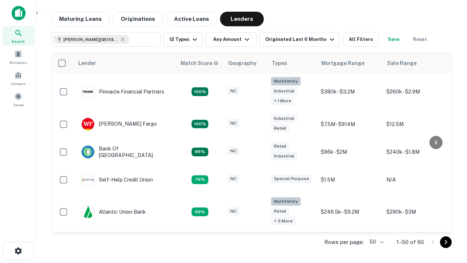 The width and height of the screenshot is (467, 263). I want to click on div: Matching Properties: 15, hasApolloMatch: undefined, so click(200, 124).